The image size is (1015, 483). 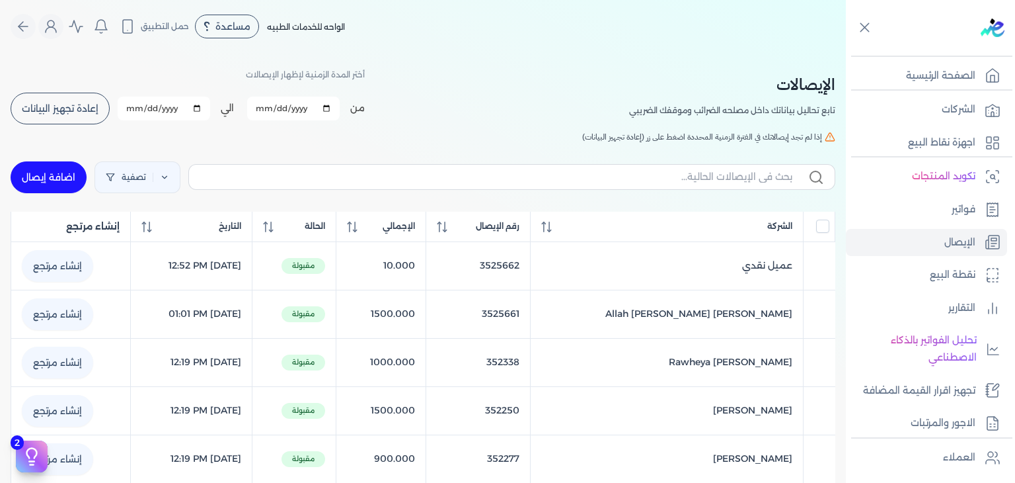 What do you see at coordinates (227, 26) in the screenshot?
I see `div: مساعدة` at bounding box center [227, 26].